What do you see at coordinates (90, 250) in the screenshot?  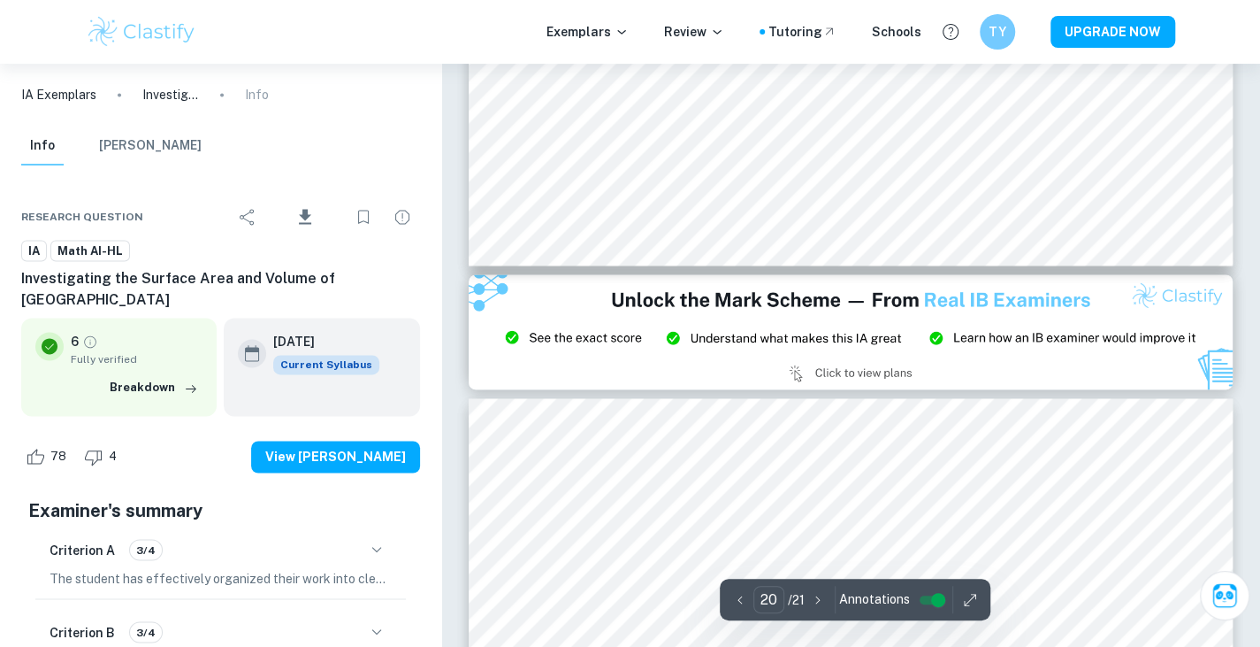 I see `a: Math AI-HL` at bounding box center [90, 250].